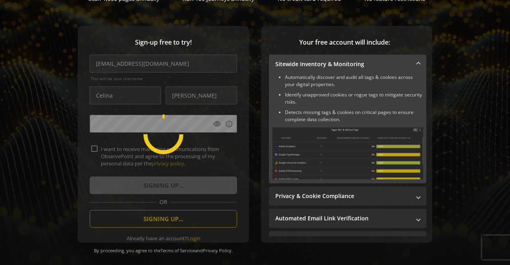 This screenshot has height=265, width=510. Describe the element at coordinates (343, 196) in the screenshot. I see `mat-panel-title: Privacy & Cookie Compliance` at that location.